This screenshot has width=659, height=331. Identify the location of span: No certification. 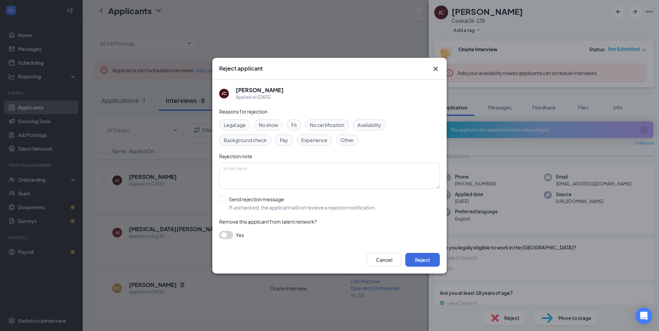
(327, 125).